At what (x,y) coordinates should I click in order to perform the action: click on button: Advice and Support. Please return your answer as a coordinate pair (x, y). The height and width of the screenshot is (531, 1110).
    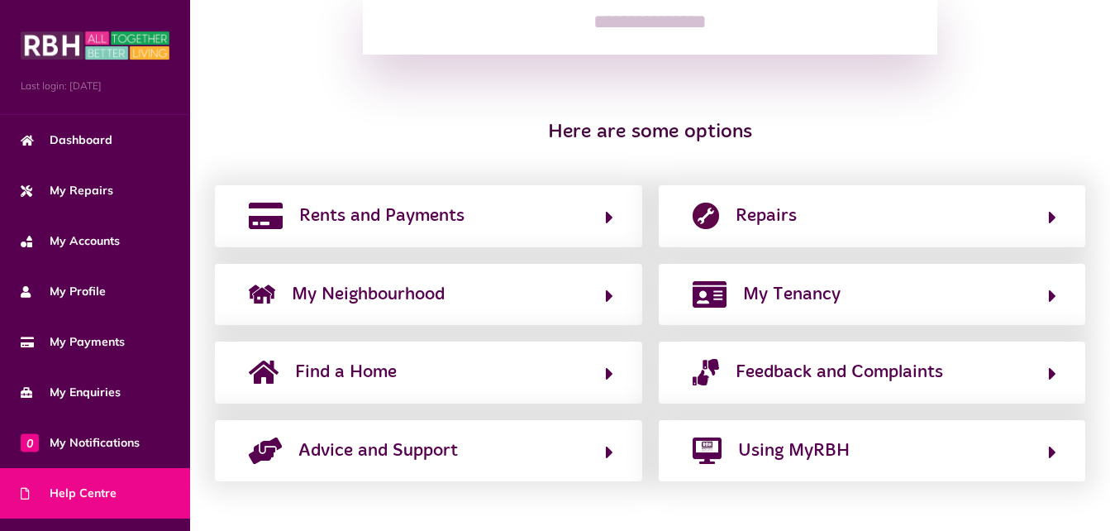
    Looking at the image, I should click on (428, 450).